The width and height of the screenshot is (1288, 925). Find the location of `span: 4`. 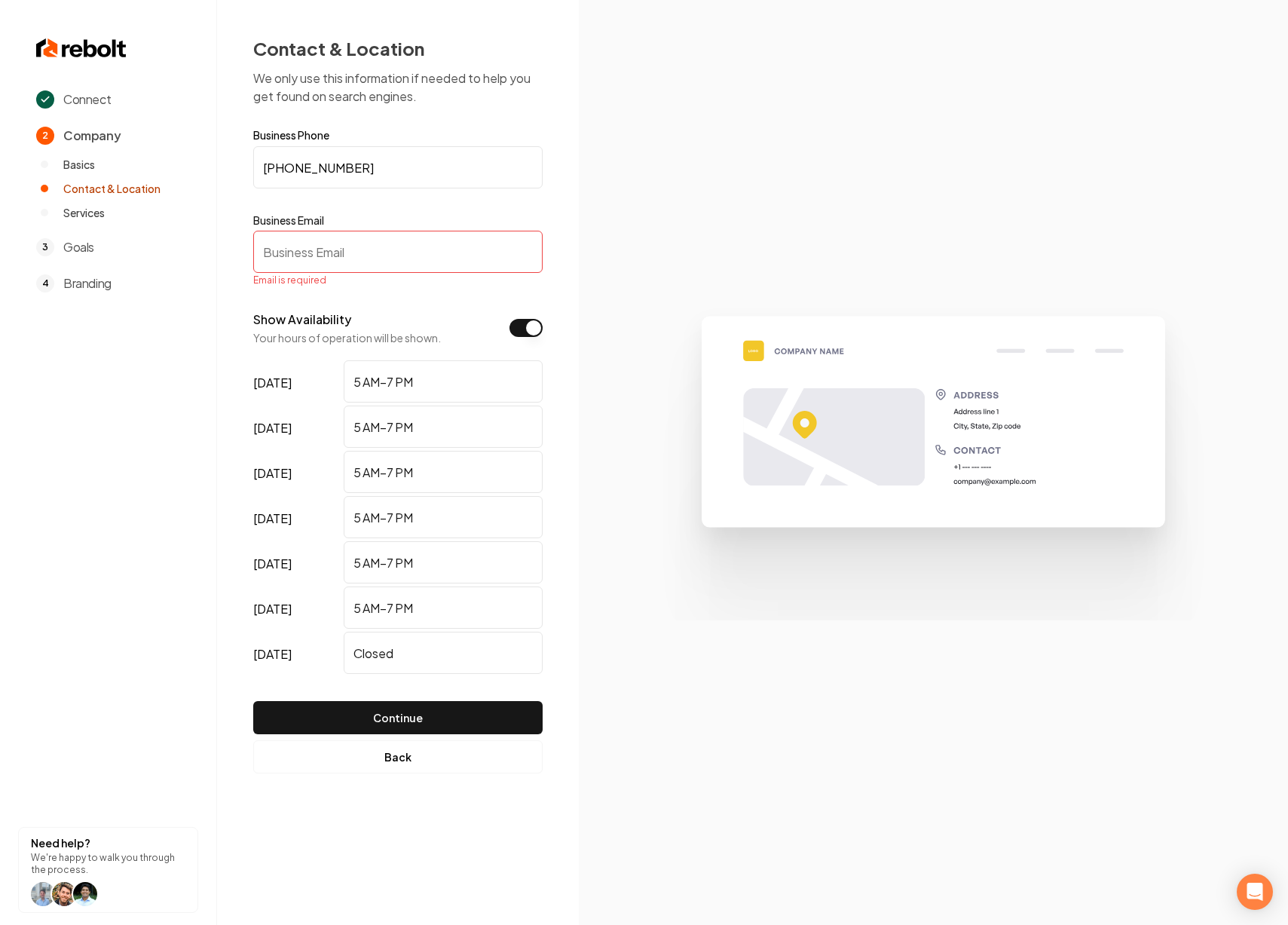

span: 4 is located at coordinates (45, 284).